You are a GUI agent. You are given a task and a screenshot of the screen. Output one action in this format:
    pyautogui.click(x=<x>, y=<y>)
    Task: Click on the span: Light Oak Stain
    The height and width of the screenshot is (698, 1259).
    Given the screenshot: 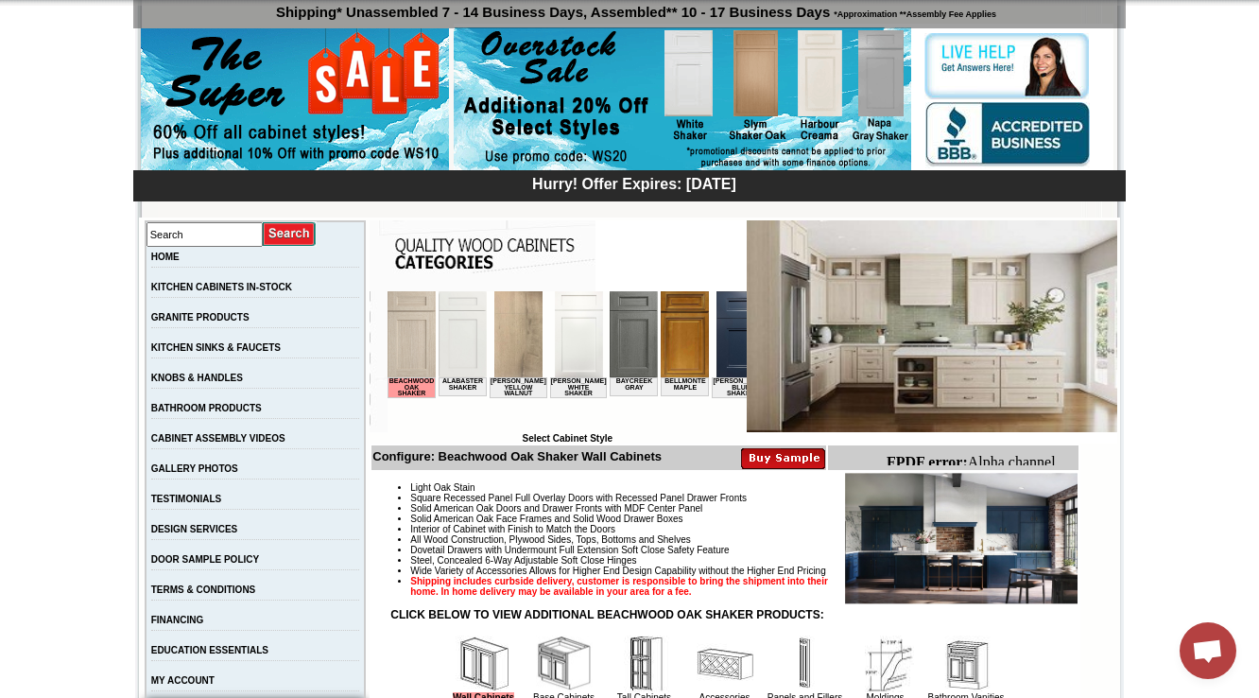 What is the action you would take?
    pyautogui.click(x=442, y=487)
    